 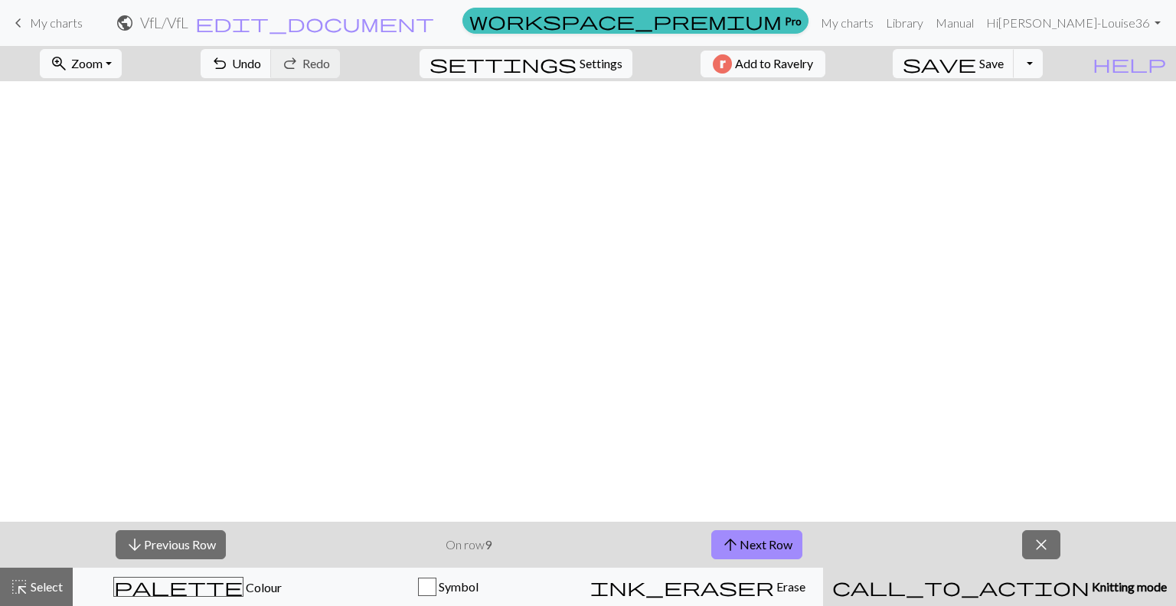 I want to click on a: Manual, so click(x=955, y=23).